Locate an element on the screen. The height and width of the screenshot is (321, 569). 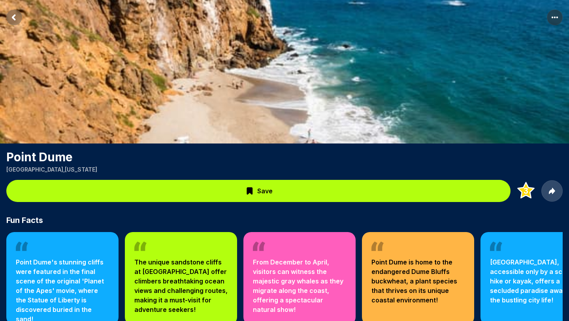
h1: Point Dume is located at coordinates (285, 157).